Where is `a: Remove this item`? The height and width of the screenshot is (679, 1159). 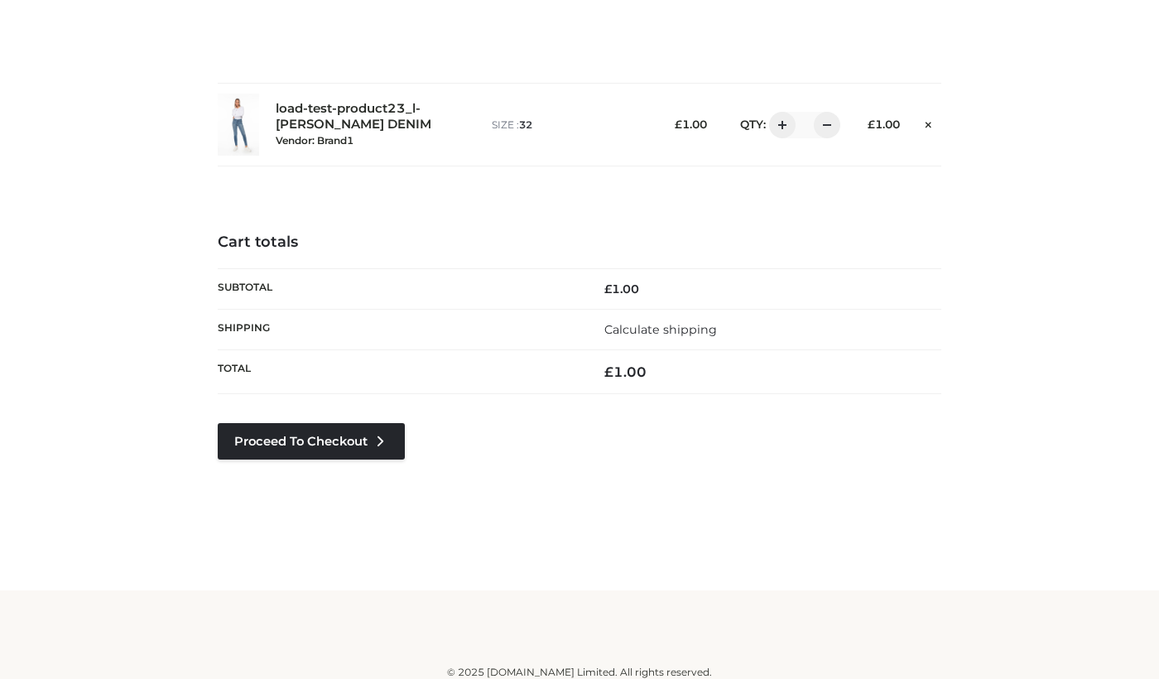
a: Remove this item is located at coordinates (929, 123).